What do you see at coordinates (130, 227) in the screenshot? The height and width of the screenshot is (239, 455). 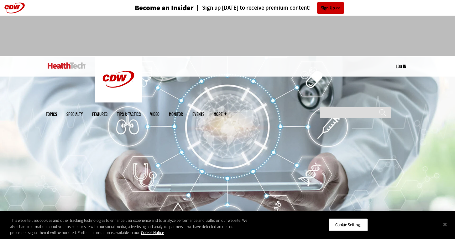 I see `div: This website uses cookies and other tracking technologies to enhance user experience and to analy...` at bounding box center [130, 227].